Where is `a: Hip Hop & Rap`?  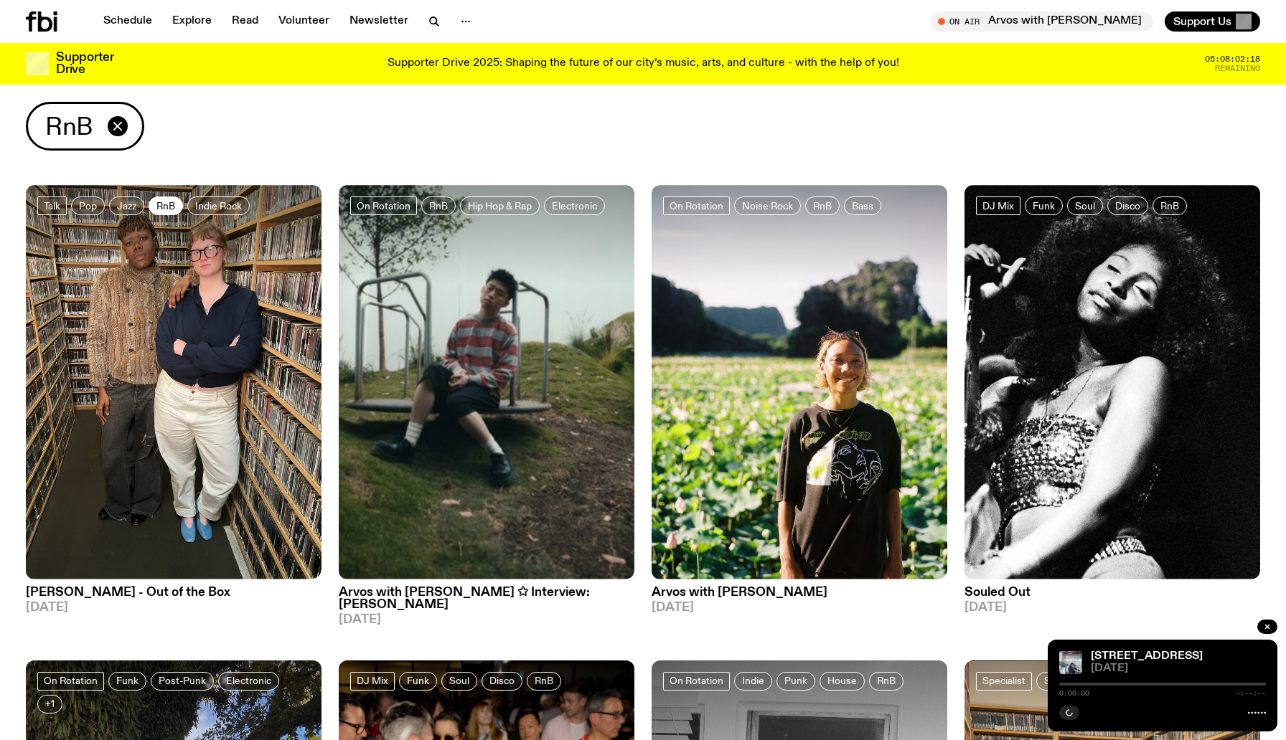
a: Hip Hop & Rap is located at coordinates (499, 206).